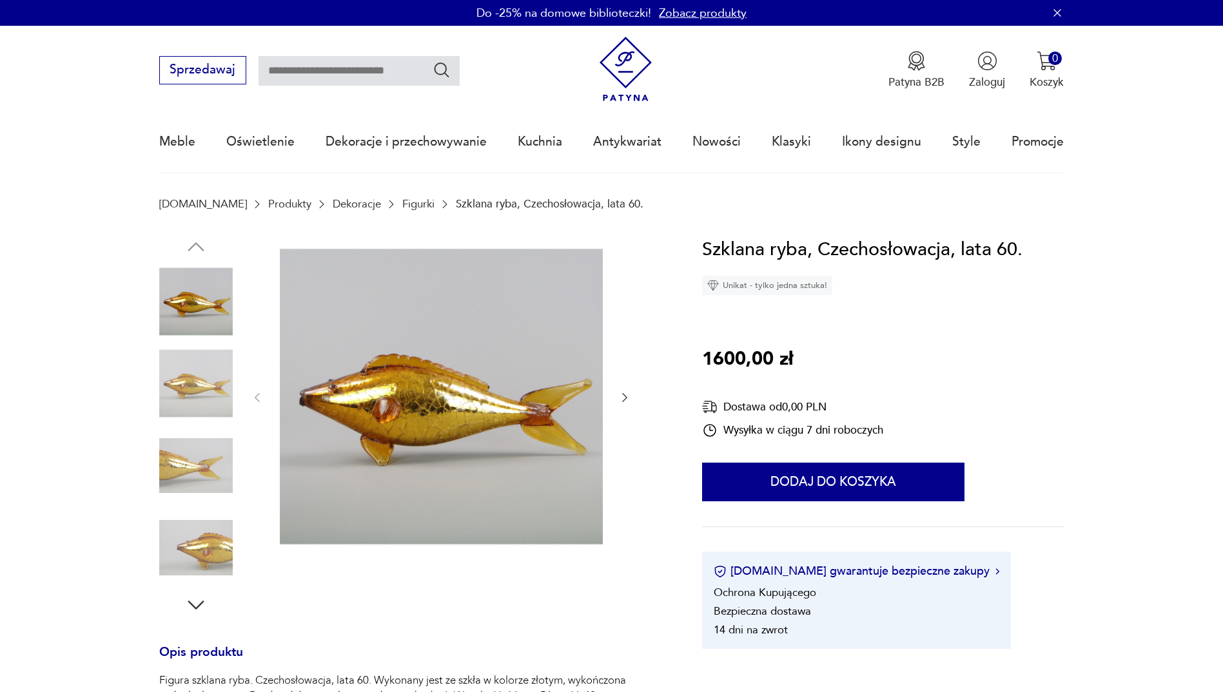 The image size is (1223, 692). Describe the element at coordinates (202, 70) in the screenshot. I see `button: Sprzedawaj` at that location.